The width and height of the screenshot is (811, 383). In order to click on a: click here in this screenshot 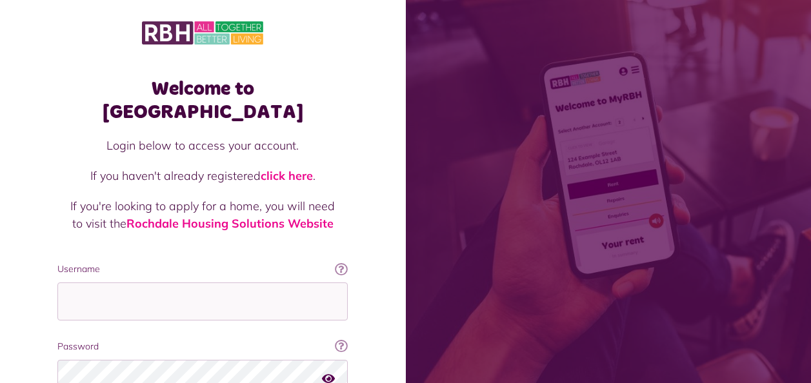, I will do `click(287, 176)`.